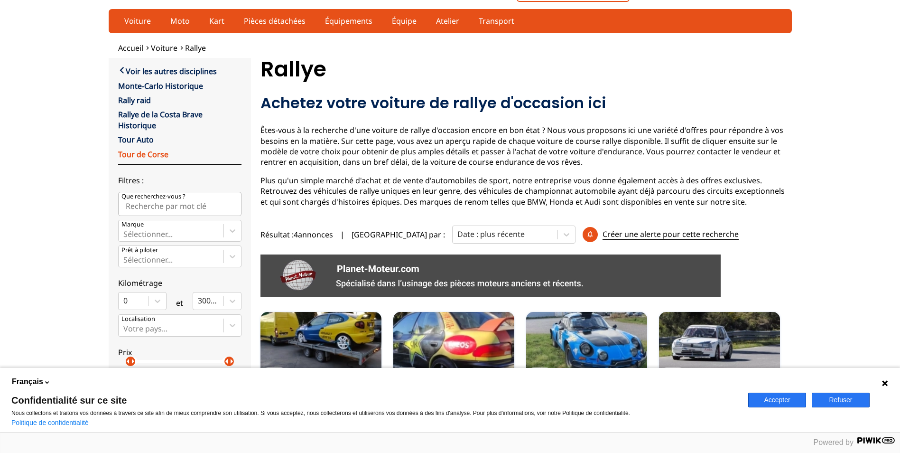 The image size is (900, 453). Describe the element at coordinates (526, 103) in the screenshot. I see `h2: Achetez votre voiture de rallye d'occasion ici` at that location.